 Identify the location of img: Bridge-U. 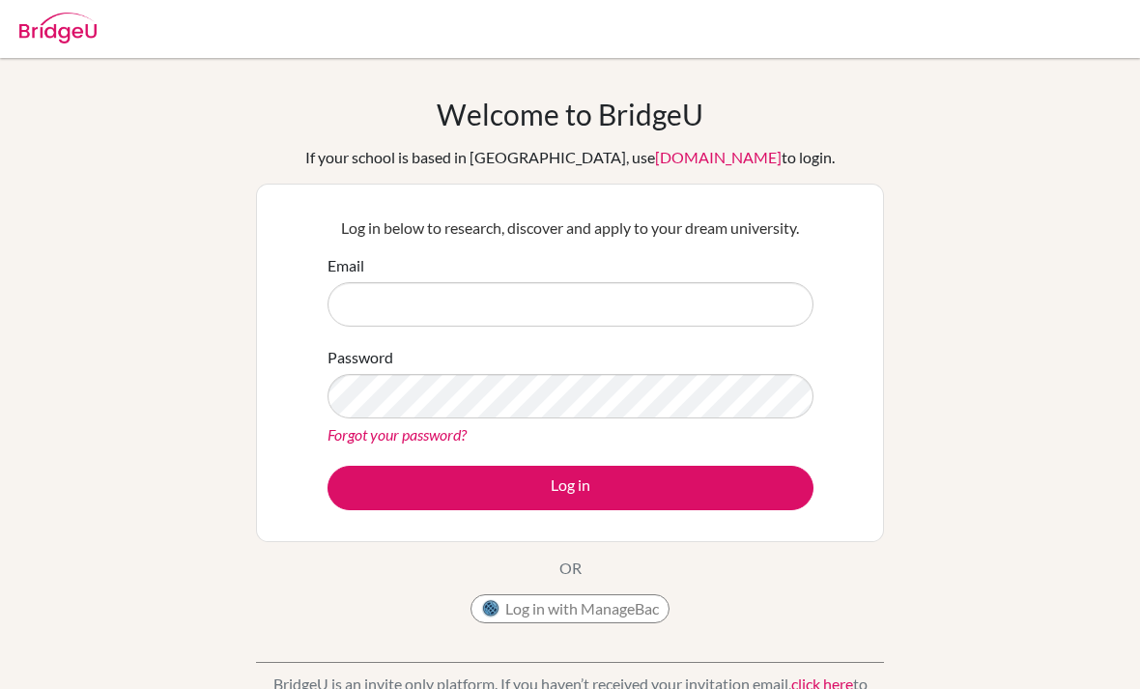
(58, 28).